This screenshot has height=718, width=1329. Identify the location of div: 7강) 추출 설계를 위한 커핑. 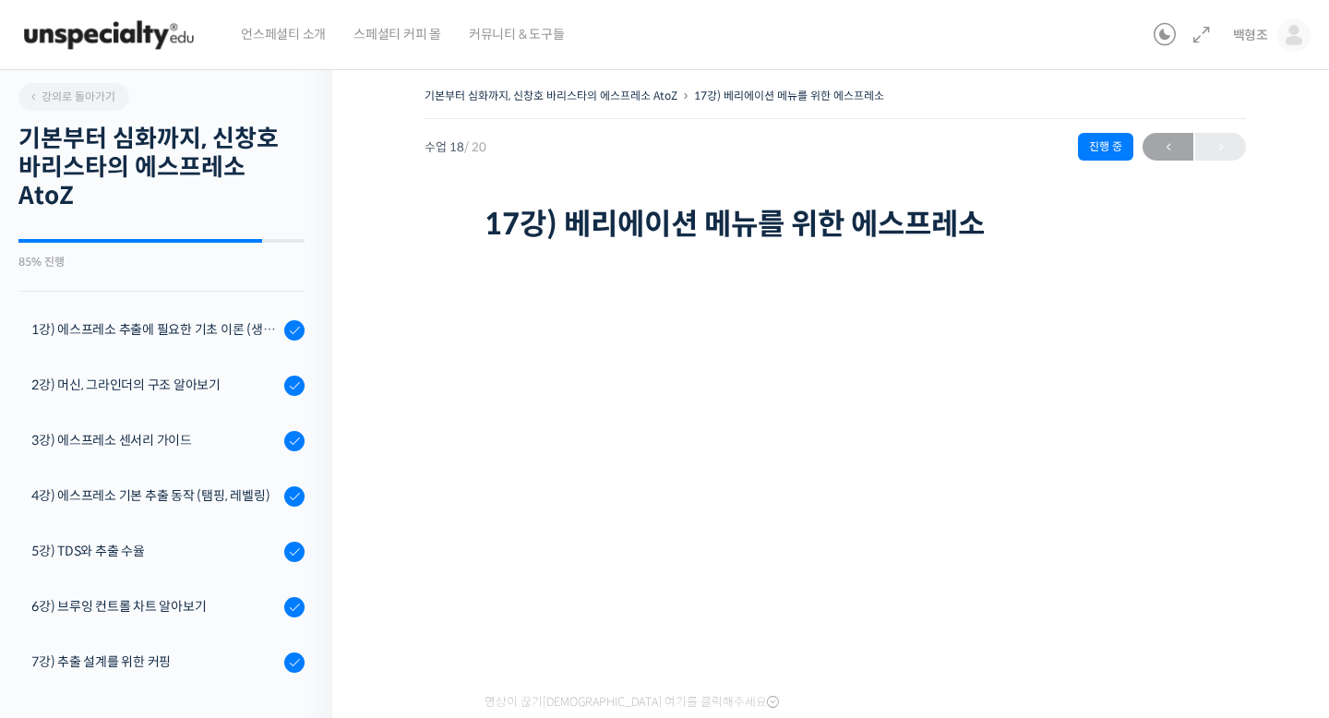
(155, 662).